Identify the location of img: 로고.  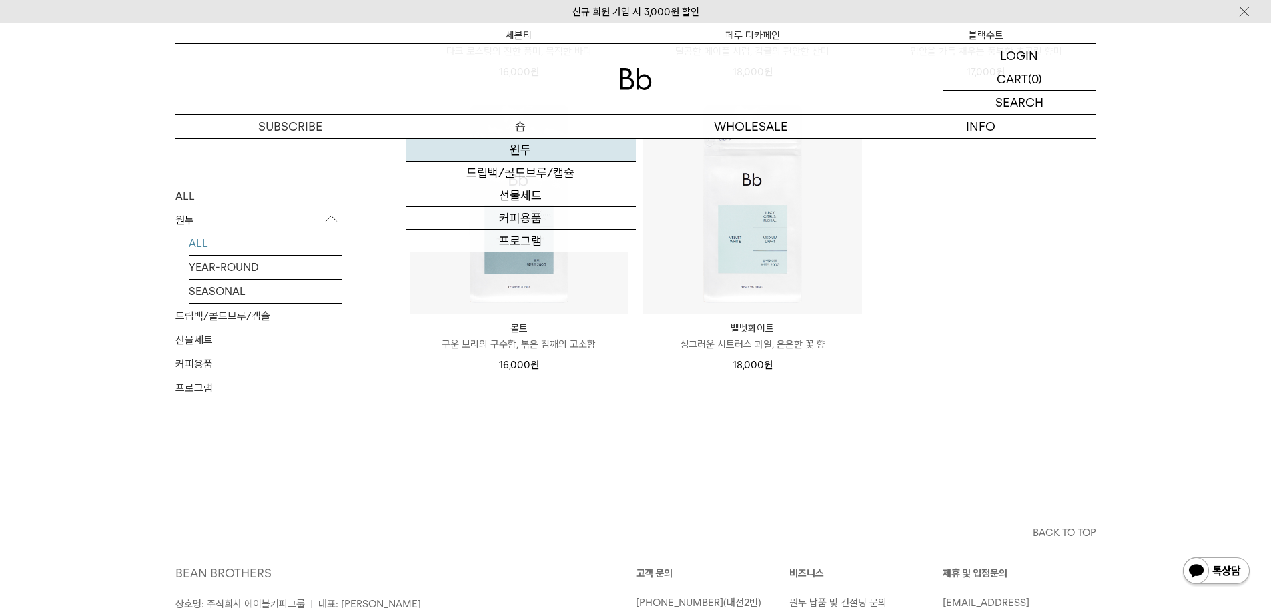
(636, 79).